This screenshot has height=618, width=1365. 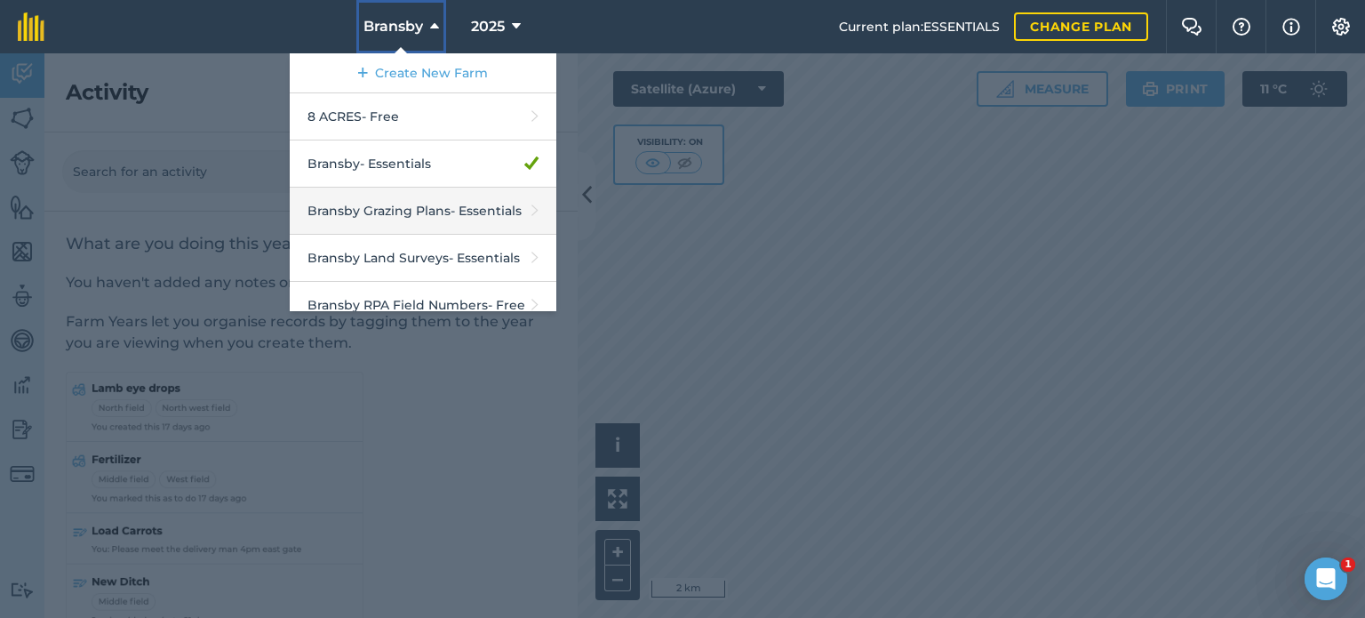 I want to click on span: Current plan : ESSENTIALS, so click(x=919, y=27).